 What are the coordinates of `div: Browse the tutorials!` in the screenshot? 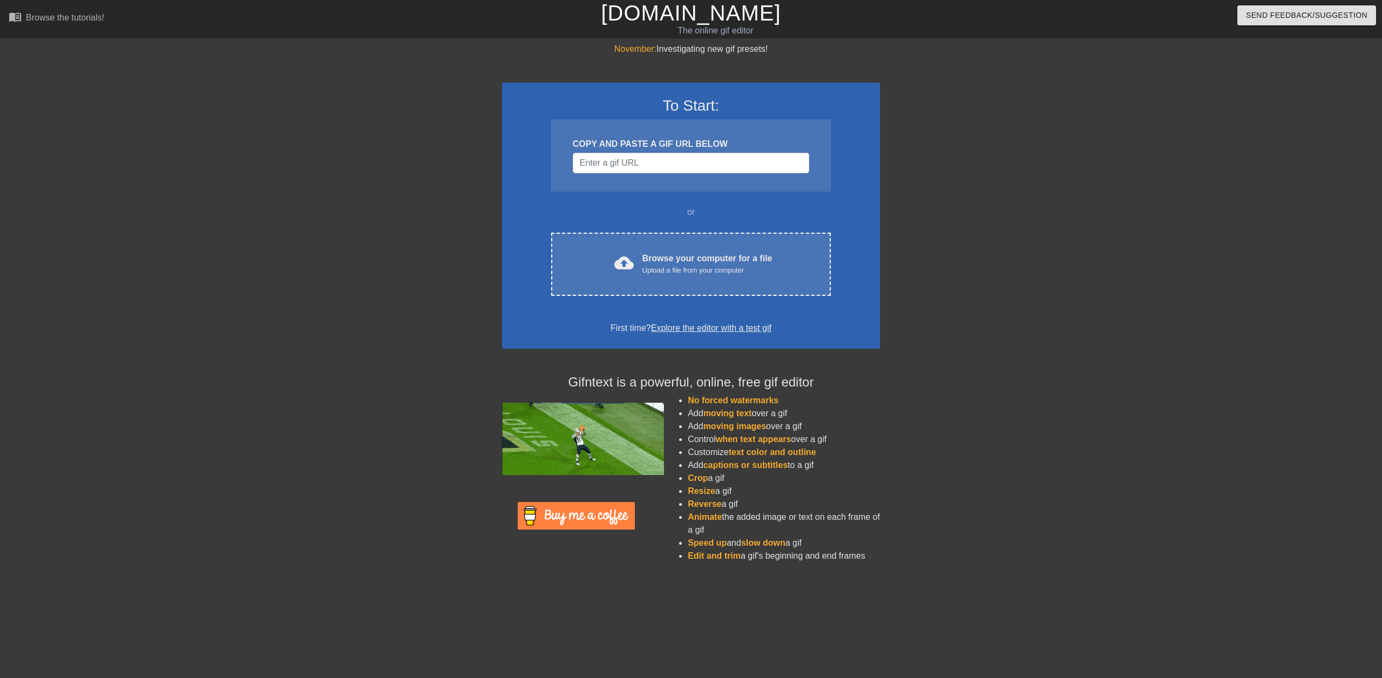 It's located at (65, 17).